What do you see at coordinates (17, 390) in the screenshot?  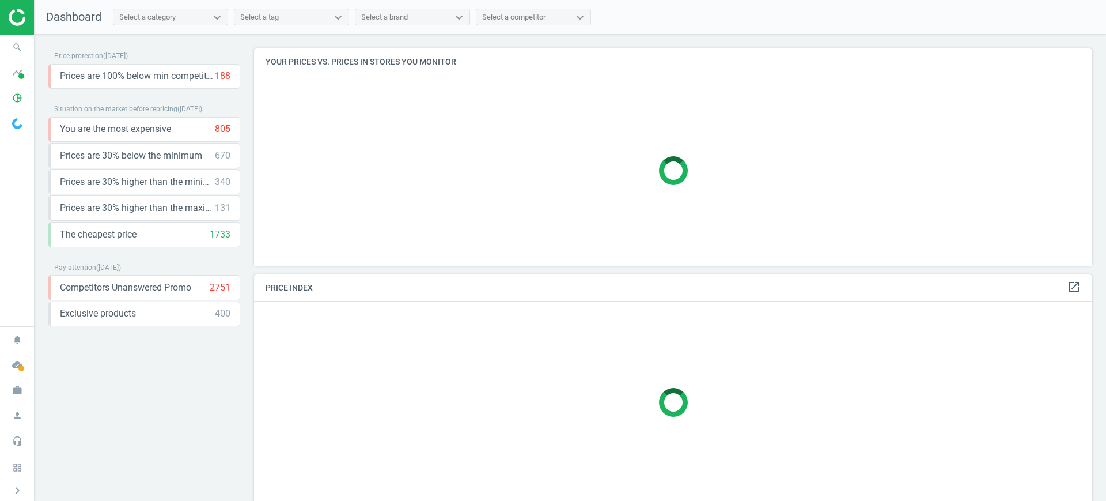 I see `i: work` at bounding box center [17, 390].